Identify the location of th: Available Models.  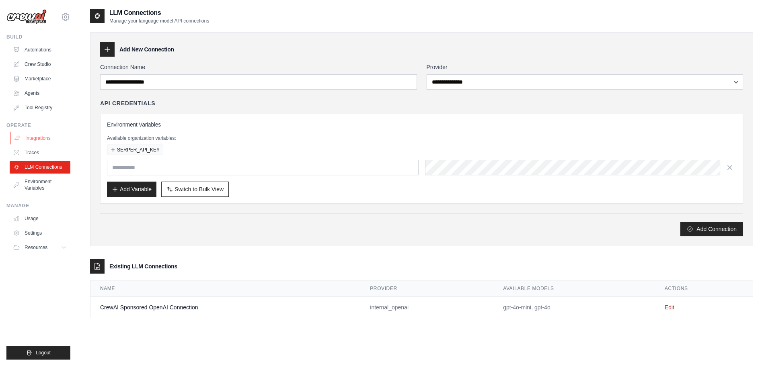
(574, 289).